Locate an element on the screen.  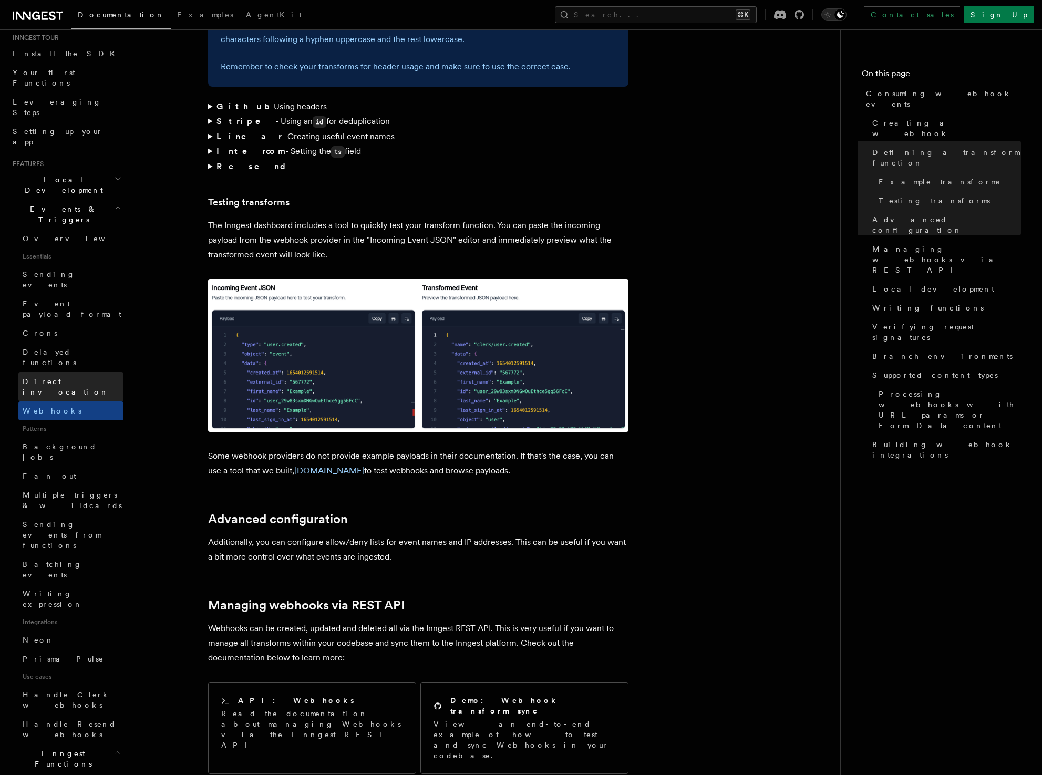
span: Delayed functions is located at coordinates (49, 357).